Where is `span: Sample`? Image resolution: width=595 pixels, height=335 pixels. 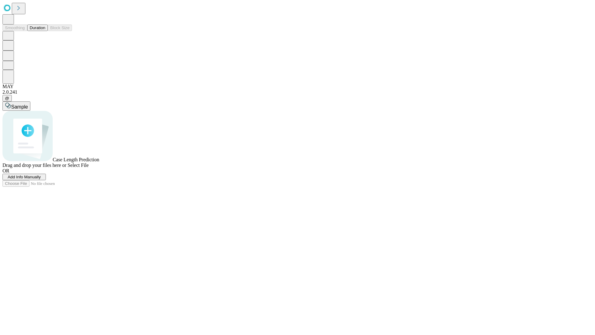 span: Sample is located at coordinates (20, 107).